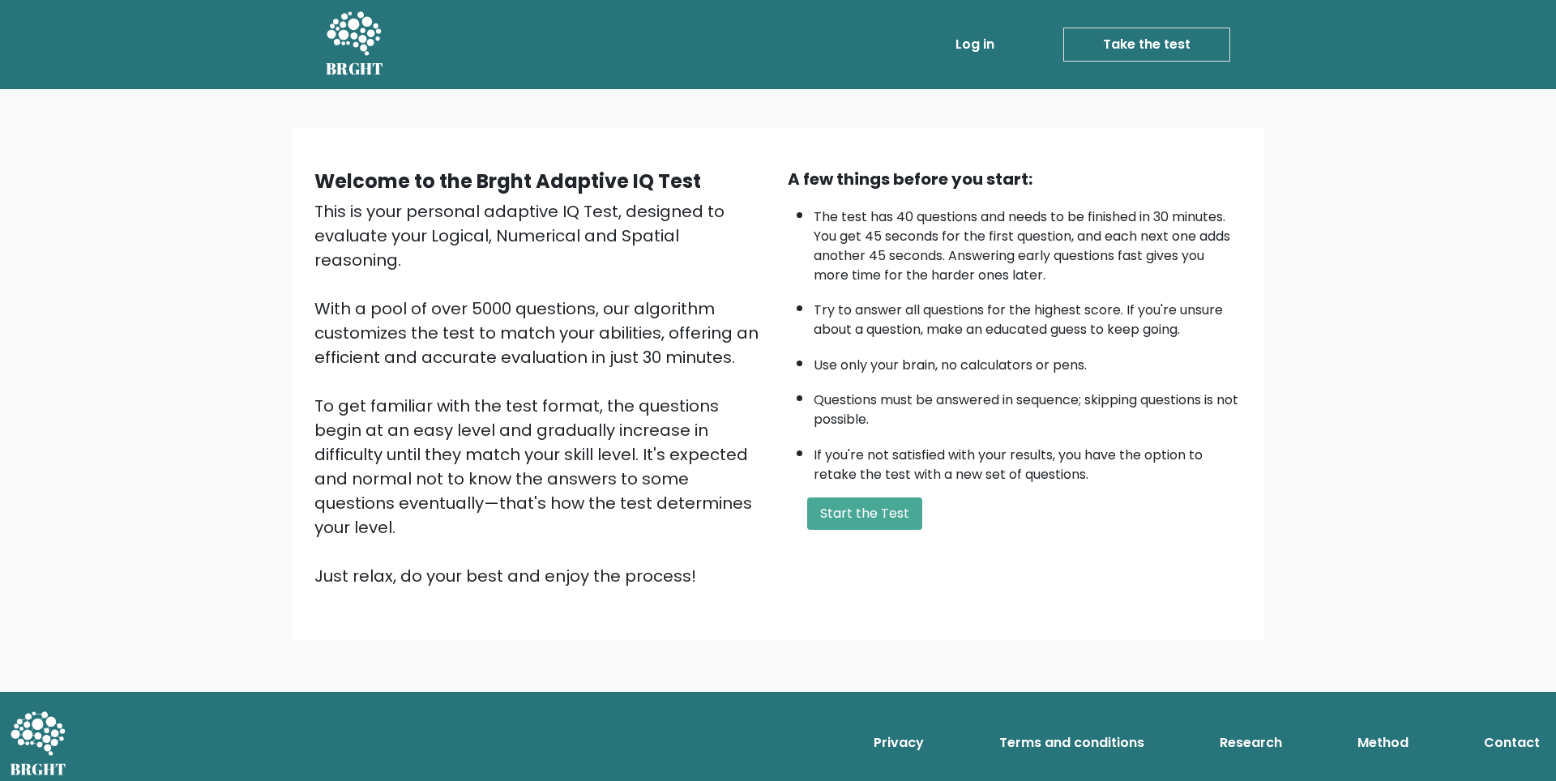 The image size is (1556, 781). I want to click on a: Contact, so click(1512, 743).